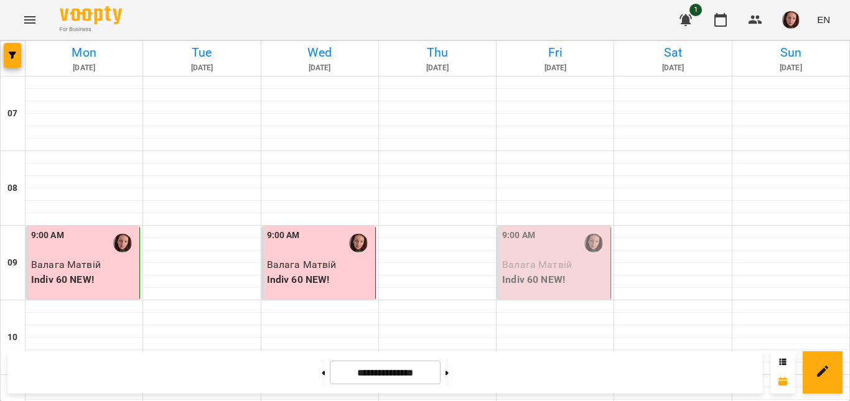  I want to click on h6: 09, so click(12, 263).